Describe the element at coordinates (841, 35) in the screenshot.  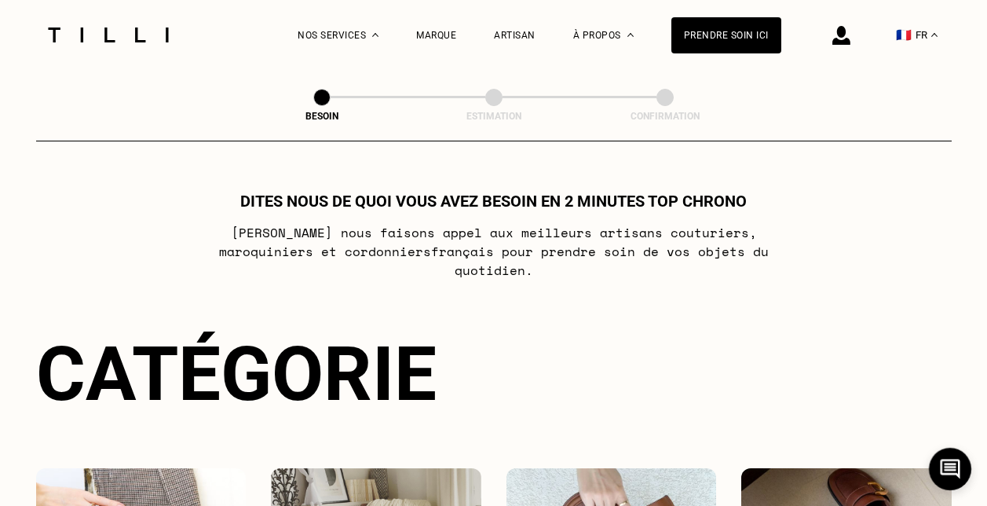
I see `img: icône connexion` at that location.